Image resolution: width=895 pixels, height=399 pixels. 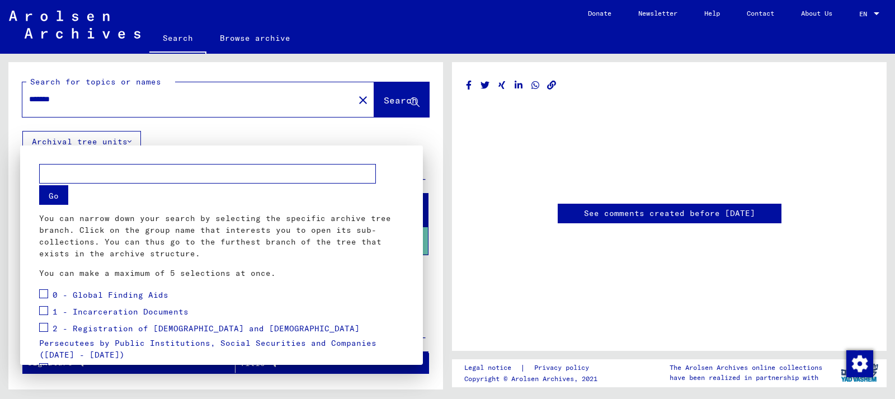 I want to click on p: You can narrow down your search by selecting the specific archive tree branch. Click on the group..., so click(x=221, y=236).